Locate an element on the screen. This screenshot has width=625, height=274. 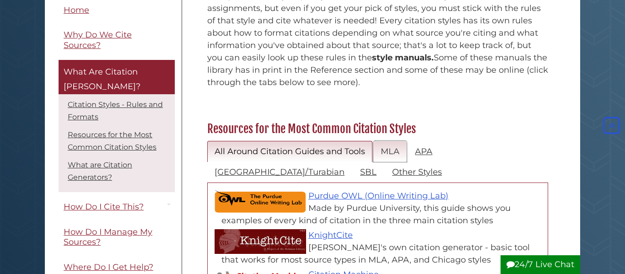
span: How Do I Cite This? is located at coordinates (103, 207).